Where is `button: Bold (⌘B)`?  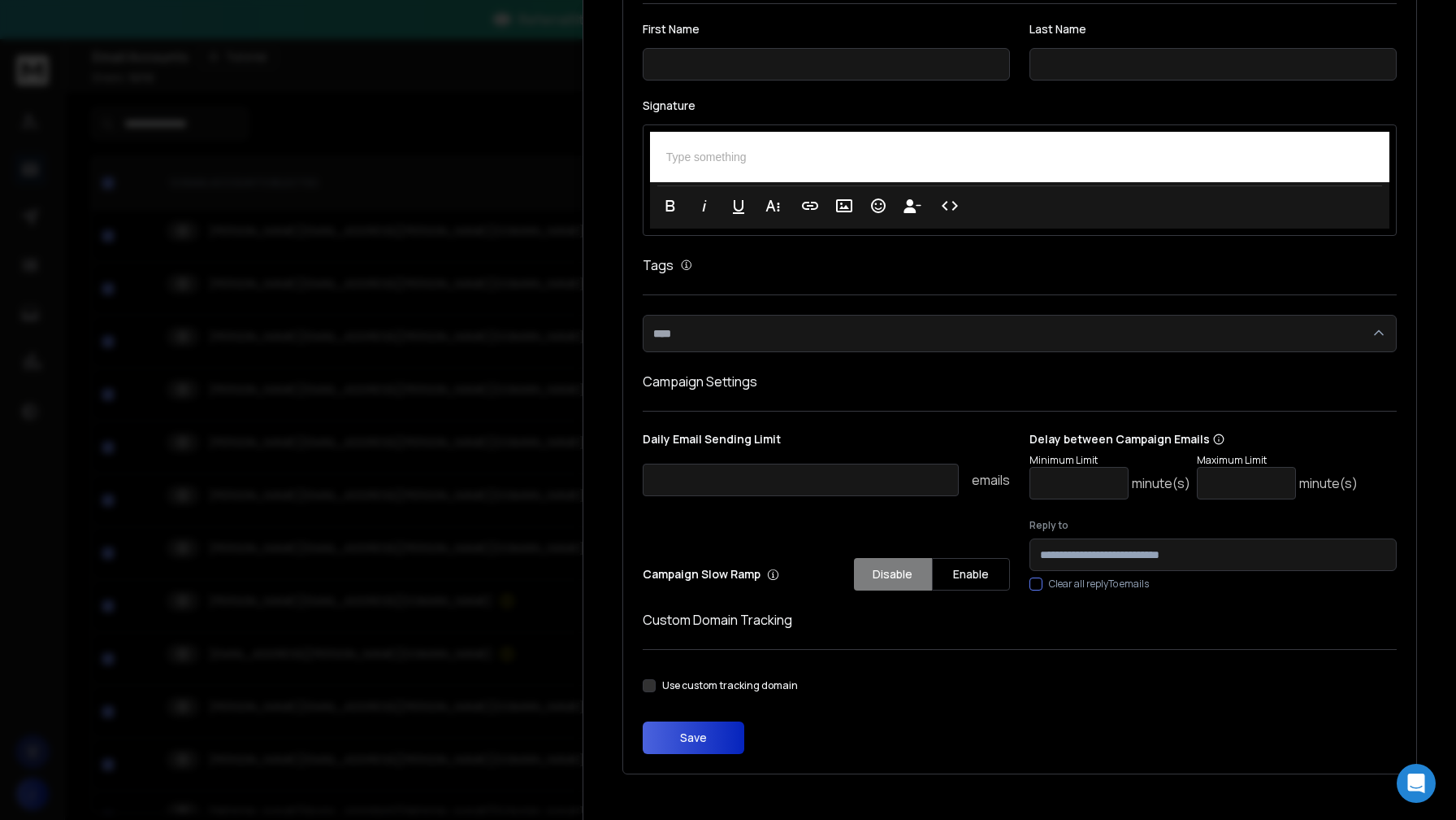 button: Bold (⌘B) is located at coordinates (671, 206).